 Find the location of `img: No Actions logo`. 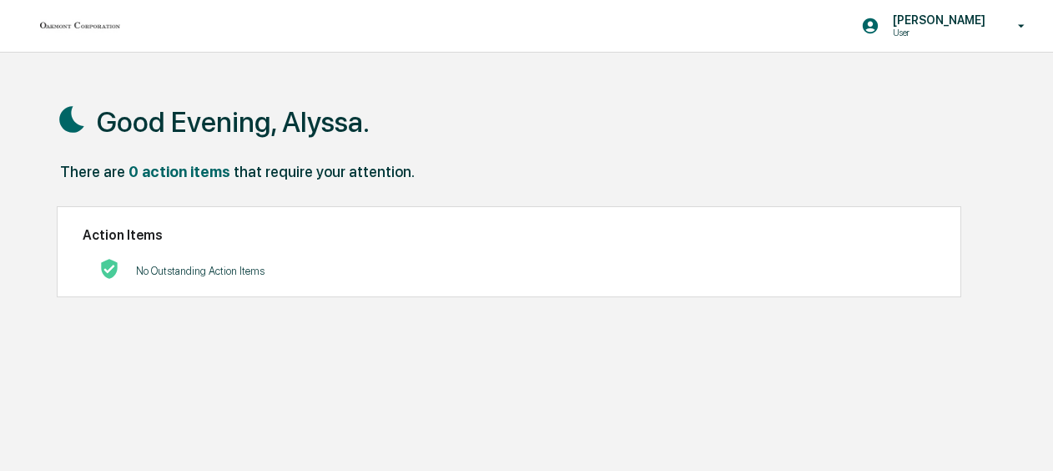

img: No Actions logo is located at coordinates (109, 269).